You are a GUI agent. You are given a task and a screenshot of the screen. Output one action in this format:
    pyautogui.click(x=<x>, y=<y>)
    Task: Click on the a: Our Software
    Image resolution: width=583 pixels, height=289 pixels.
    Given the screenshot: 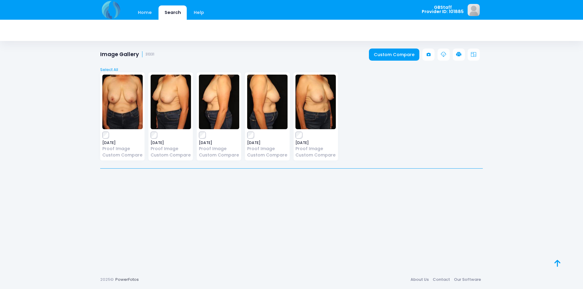 What is the action you would take?
    pyautogui.click(x=467, y=280)
    